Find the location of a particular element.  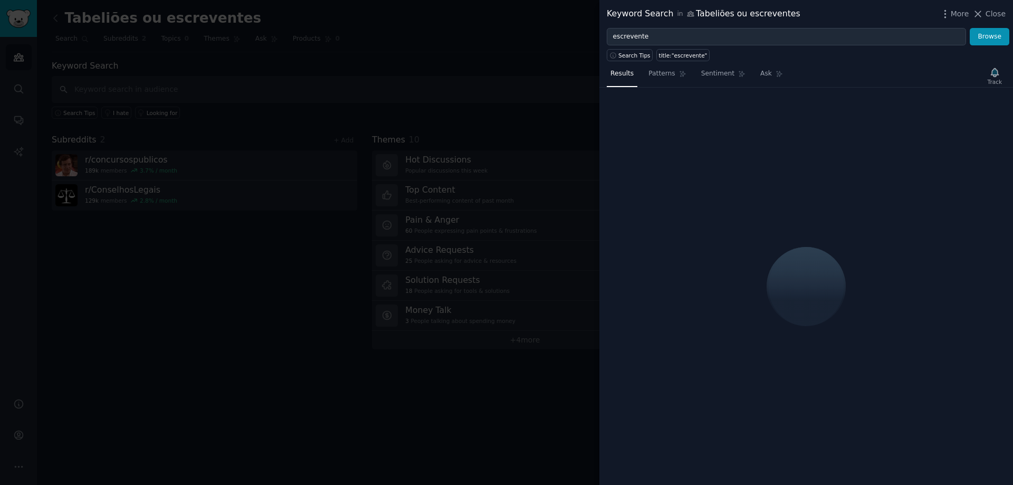

span: Patterns is located at coordinates (662, 74).